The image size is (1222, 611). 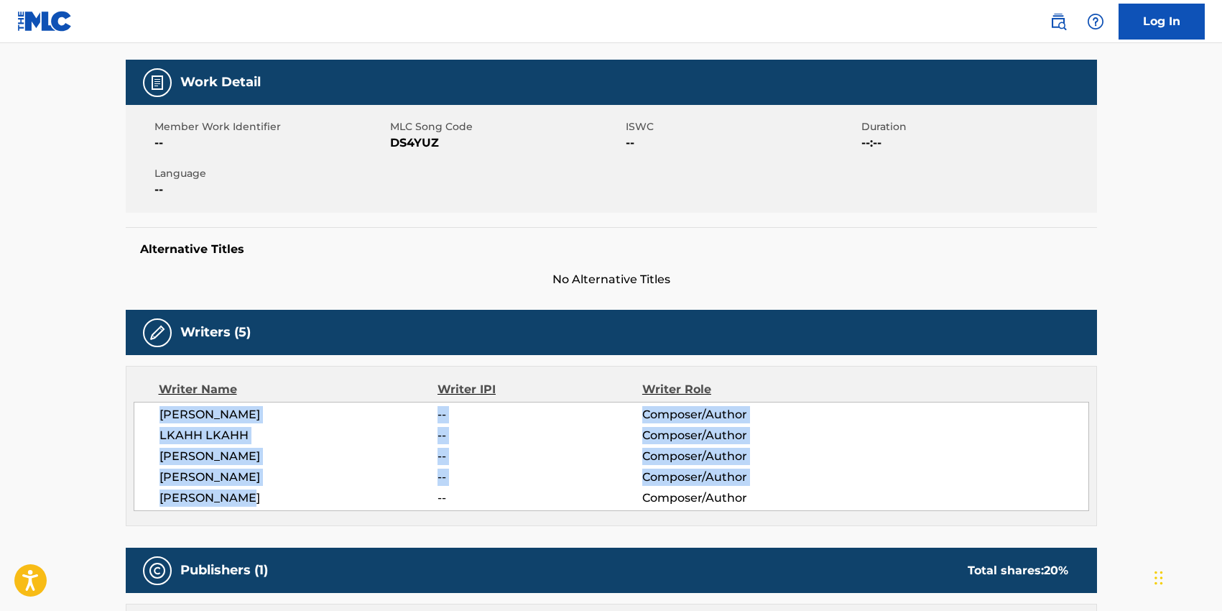 I want to click on span: Duration, so click(x=977, y=126).